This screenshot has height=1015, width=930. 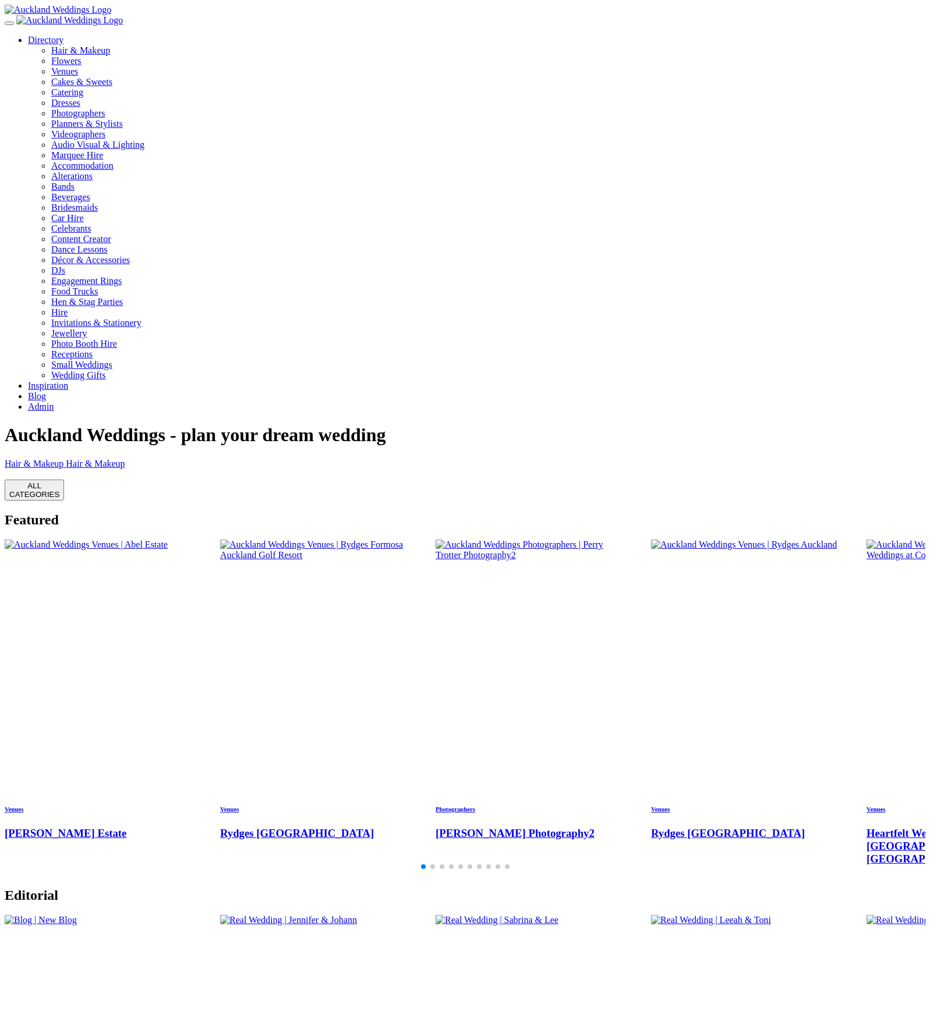 What do you see at coordinates (529, 809) in the screenshot?
I see `h6: Photographers` at bounding box center [529, 809].